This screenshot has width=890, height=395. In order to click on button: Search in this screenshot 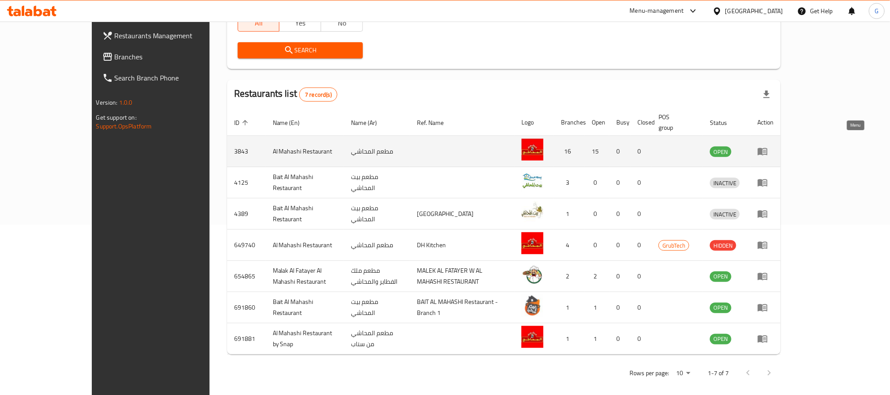, I will do `click(300, 50)`.